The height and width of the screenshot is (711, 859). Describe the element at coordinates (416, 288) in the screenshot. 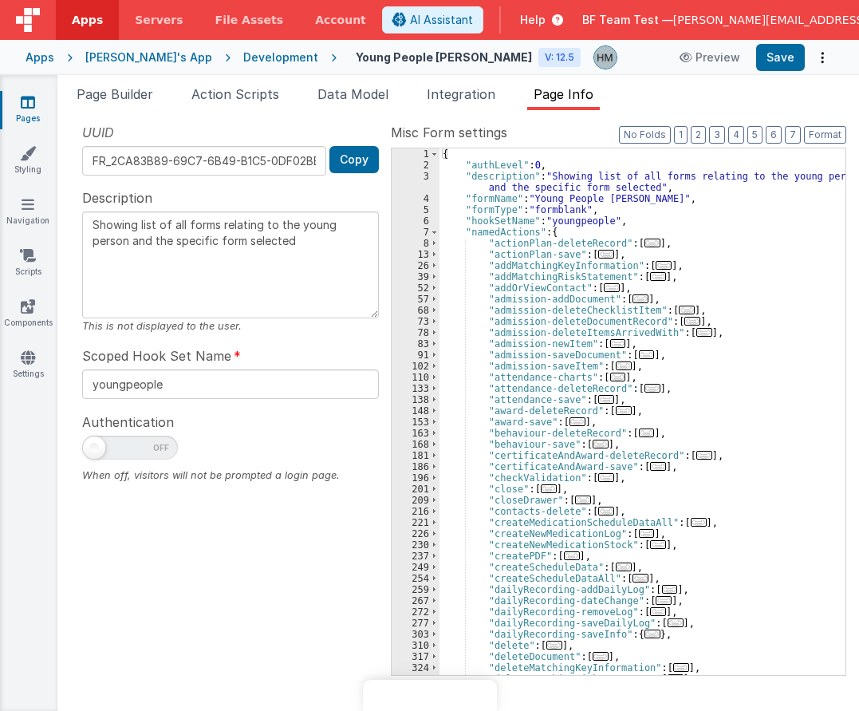

I see `div: 52` at that location.